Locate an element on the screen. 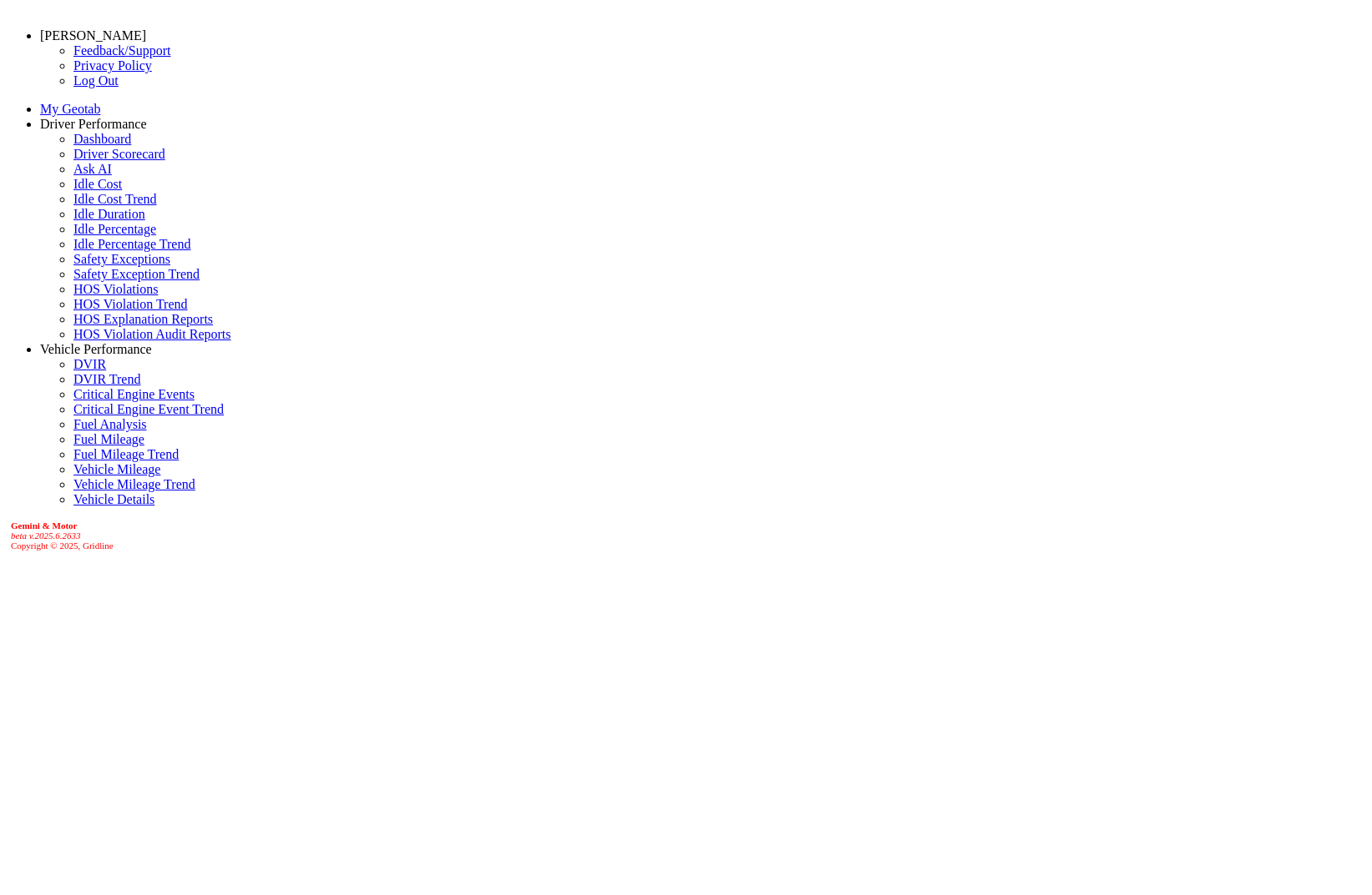 The image size is (1372, 895). a: DVIR Trend is located at coordinates (107, 379).